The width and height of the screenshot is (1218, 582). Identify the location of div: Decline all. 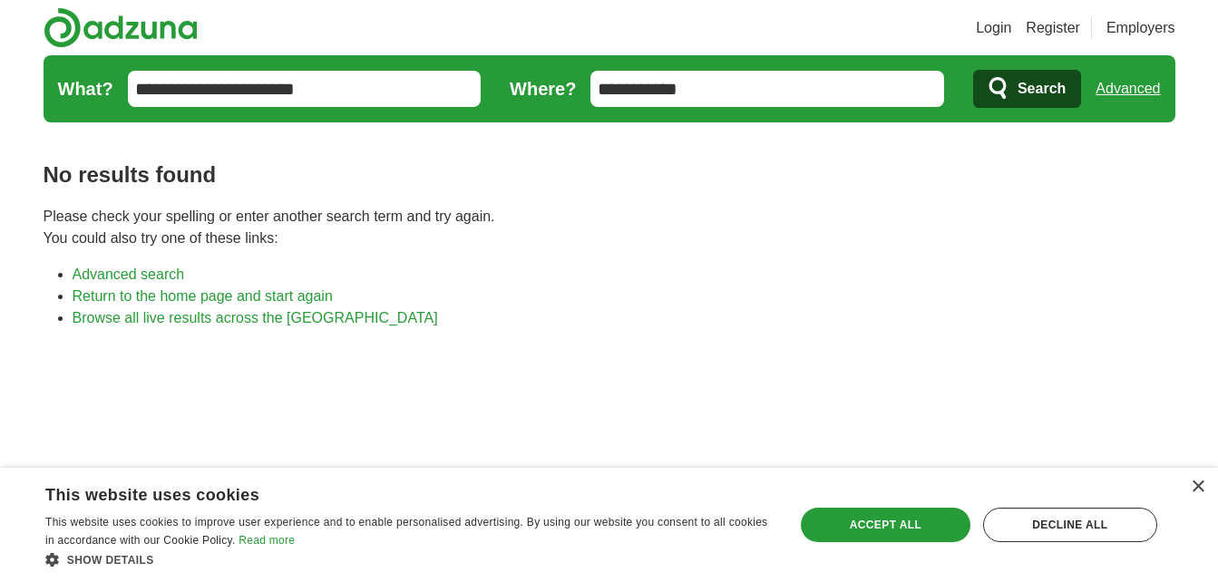
(1070, 525).